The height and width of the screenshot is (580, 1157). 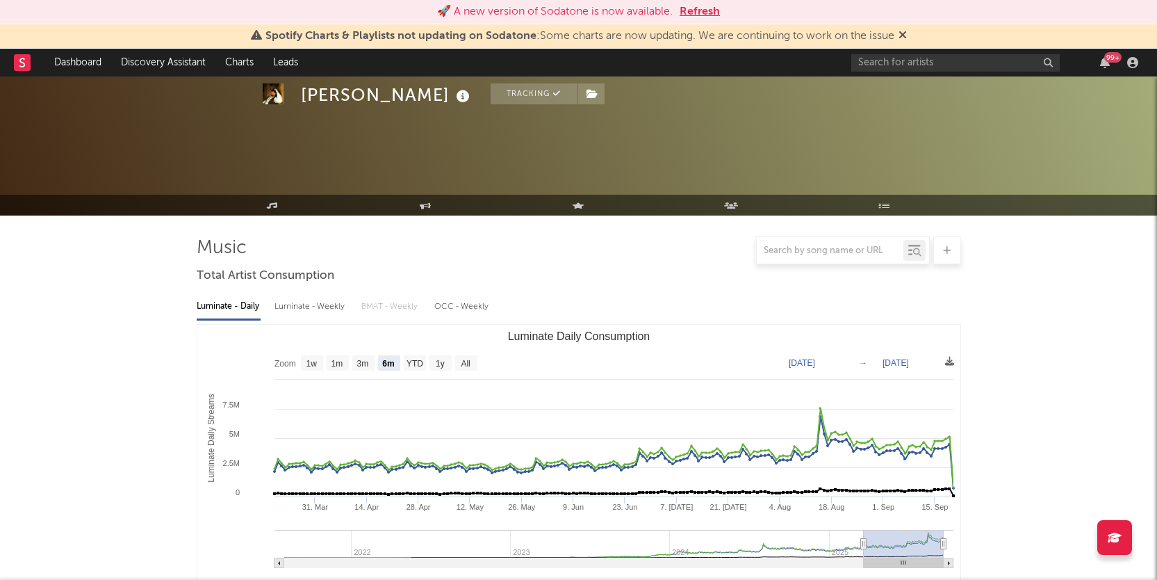 I want to click on text: All, so click(x=465, y=363).